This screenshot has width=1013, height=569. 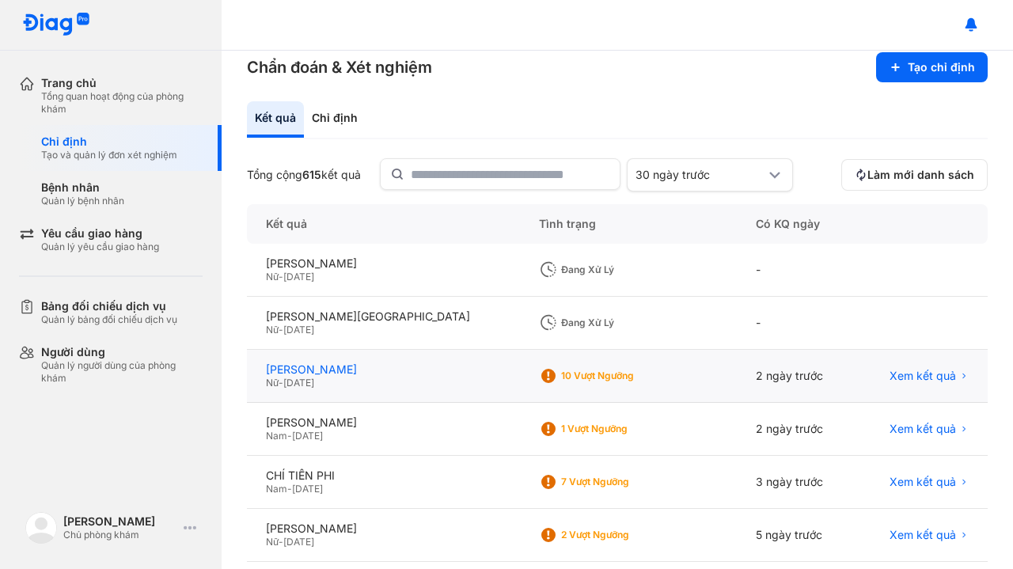 I want to click on div: Trang chủ, so click(x=122, y=83).